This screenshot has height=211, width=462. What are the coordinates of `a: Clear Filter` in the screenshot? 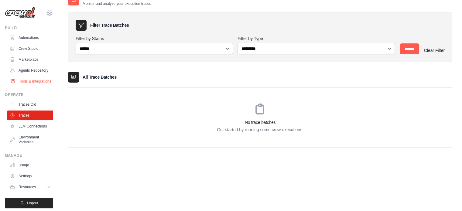 It's located at (435, 50).